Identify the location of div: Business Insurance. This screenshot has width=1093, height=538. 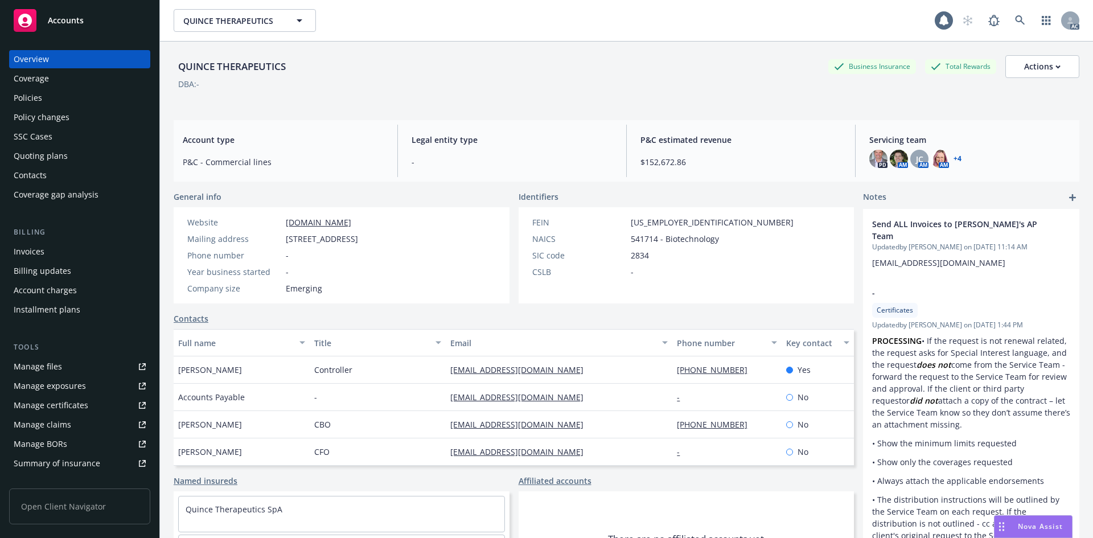
(872, 66).